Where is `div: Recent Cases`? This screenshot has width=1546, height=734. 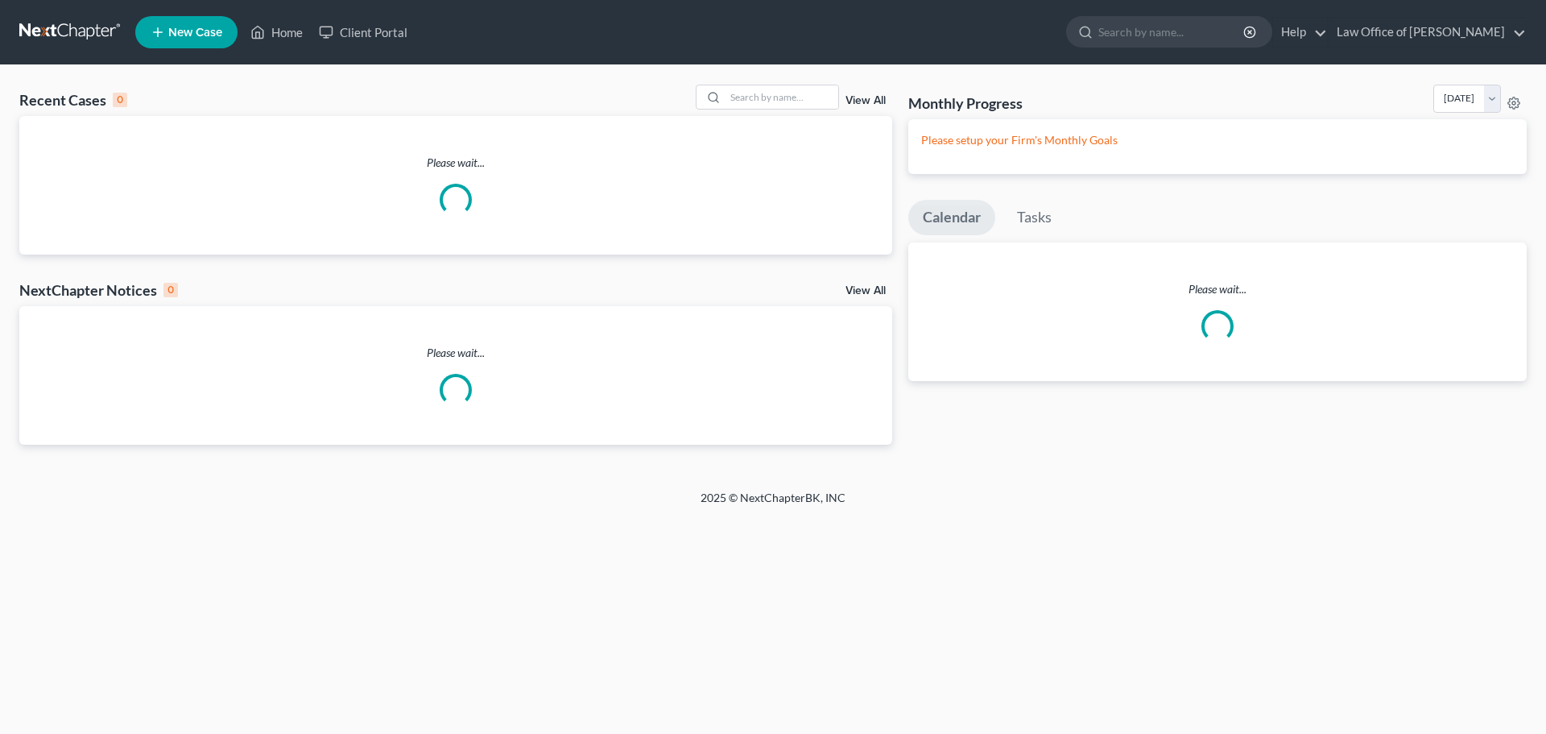 div: Recent Cases is located at coordinates (73, 100).